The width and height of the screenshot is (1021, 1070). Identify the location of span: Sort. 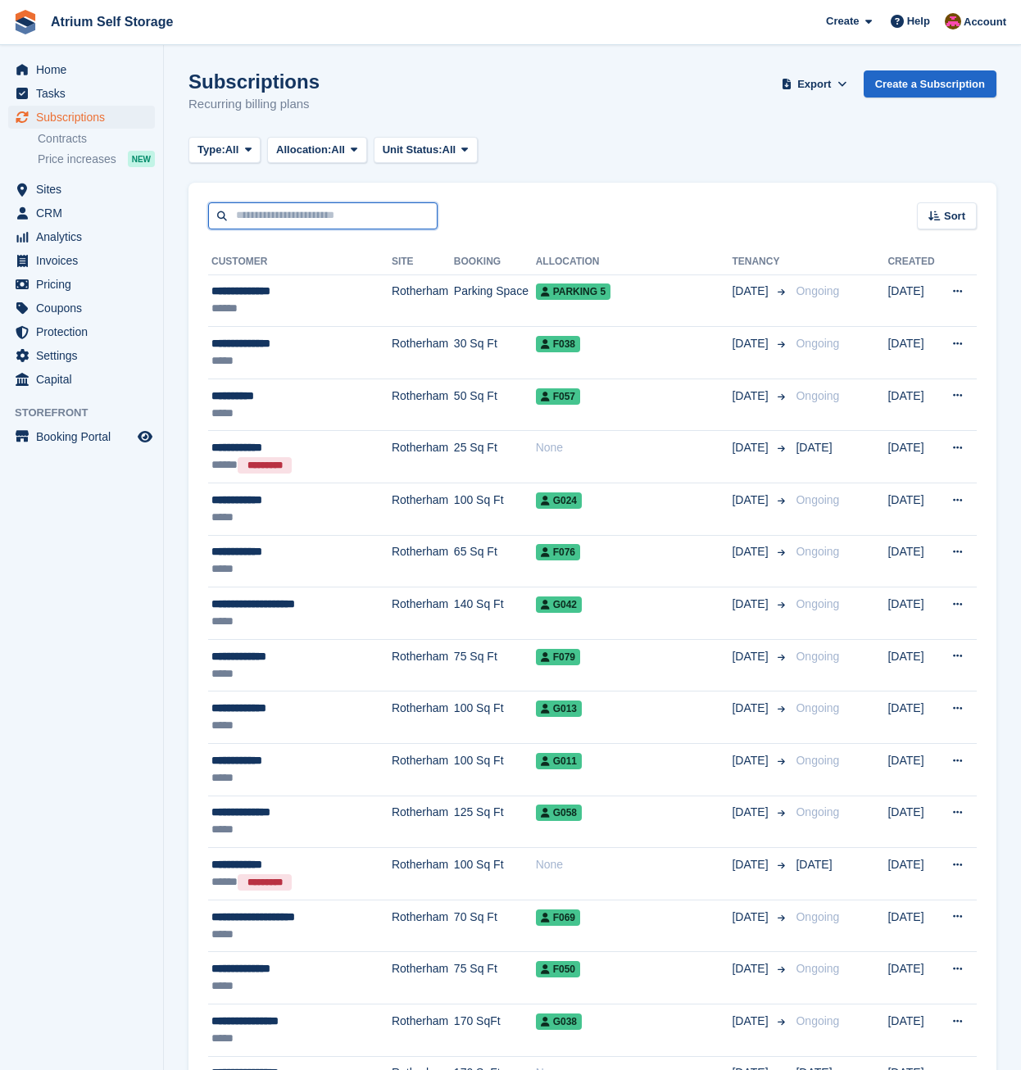
(954, 216).